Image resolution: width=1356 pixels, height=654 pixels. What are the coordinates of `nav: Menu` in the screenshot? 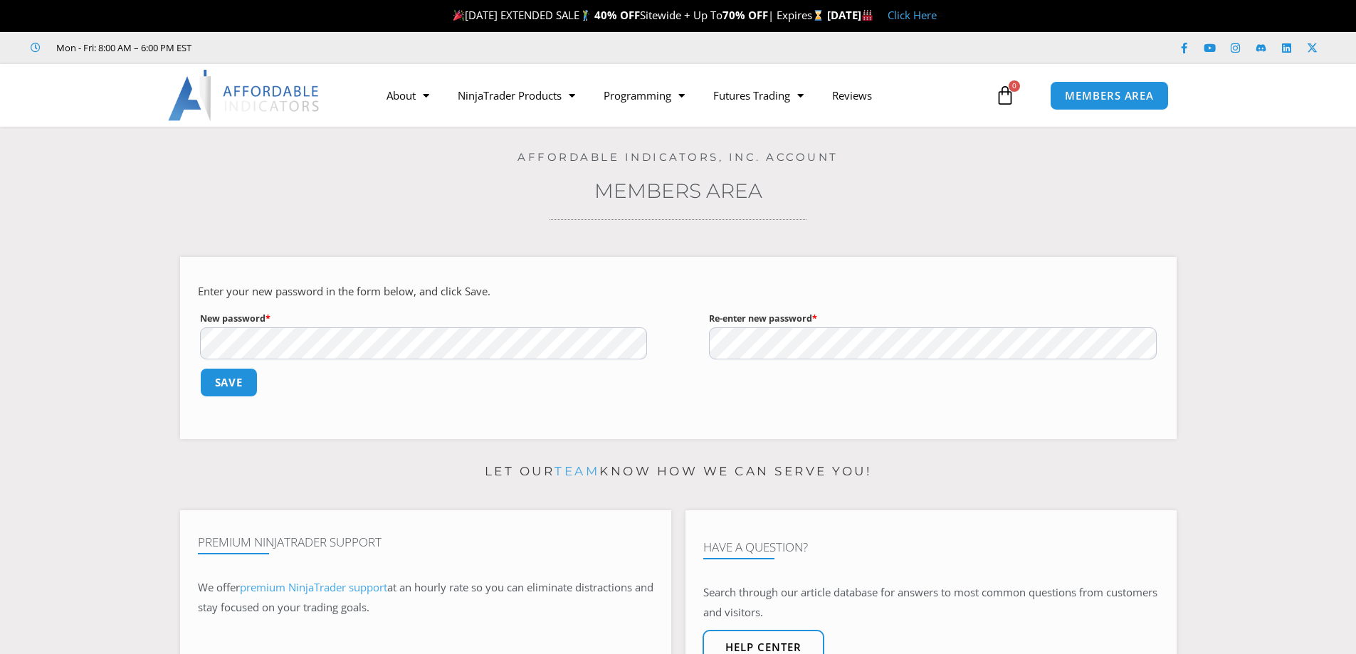 It's located at (682, 95).